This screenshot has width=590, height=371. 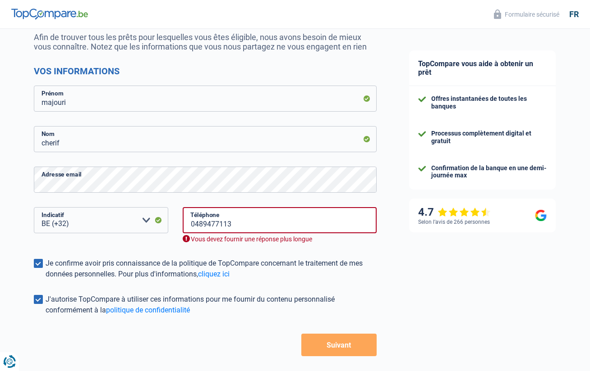 What do you see at coordinates (573, 14) in the screenshot?
I see `div: fr` at bounding box center [573, 14].